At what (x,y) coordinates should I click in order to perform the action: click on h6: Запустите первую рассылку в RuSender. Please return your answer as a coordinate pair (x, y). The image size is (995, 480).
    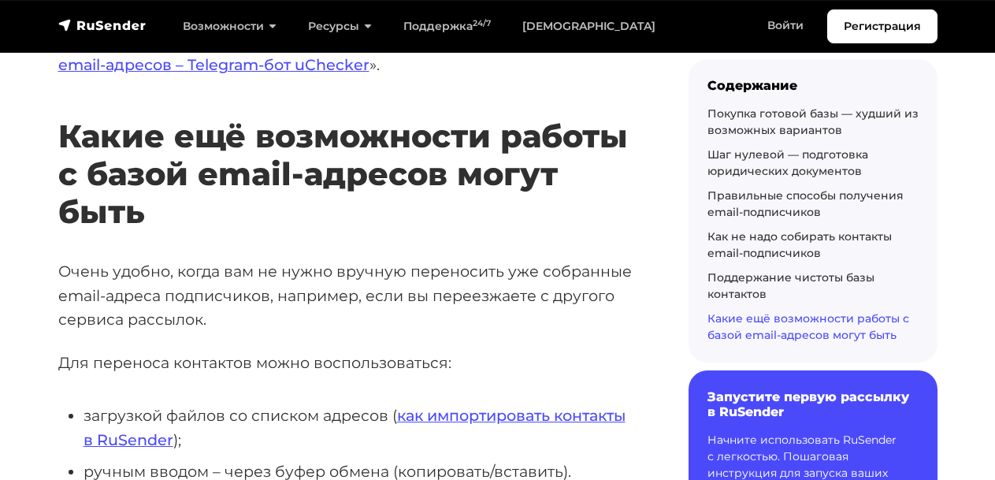
    Looking at the image, I should click on (813, 404).